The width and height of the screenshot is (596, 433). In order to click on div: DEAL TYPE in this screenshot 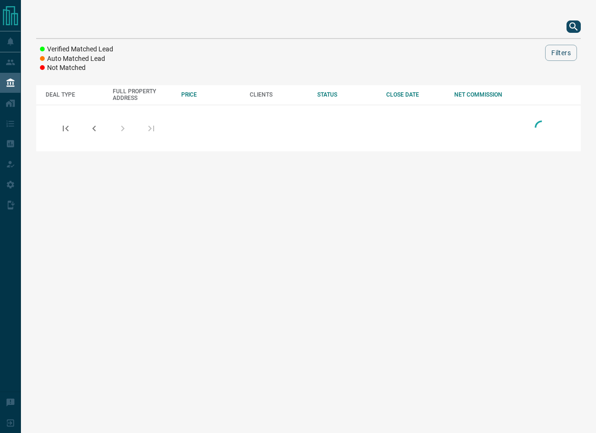, I will do `click(74, 95)`.